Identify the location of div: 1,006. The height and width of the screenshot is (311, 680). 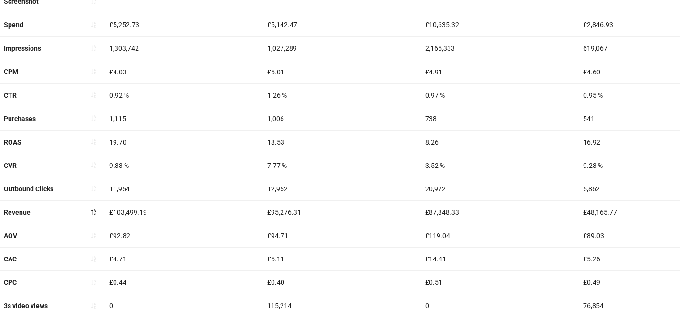
(342, 119).